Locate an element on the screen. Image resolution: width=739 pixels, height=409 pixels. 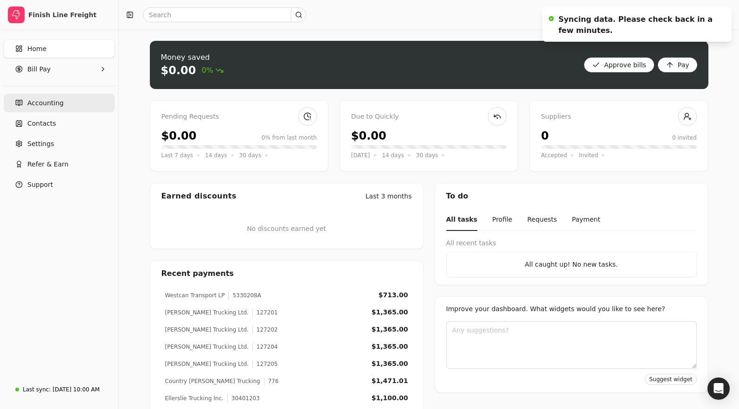
div: 127201 is located at coordinates (265, 313).